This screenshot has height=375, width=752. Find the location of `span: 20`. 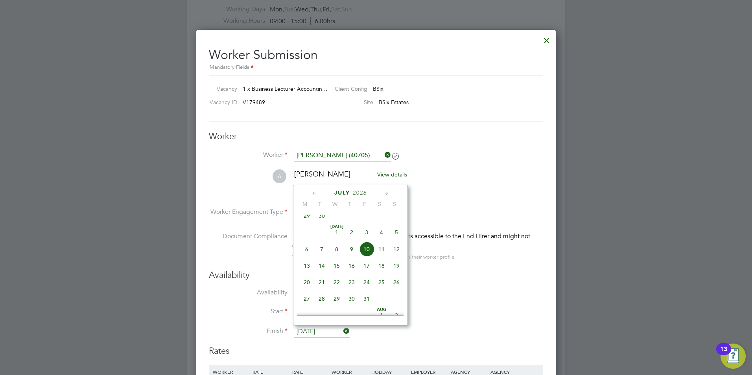

span: 20 is located at coordinates (307, 282).